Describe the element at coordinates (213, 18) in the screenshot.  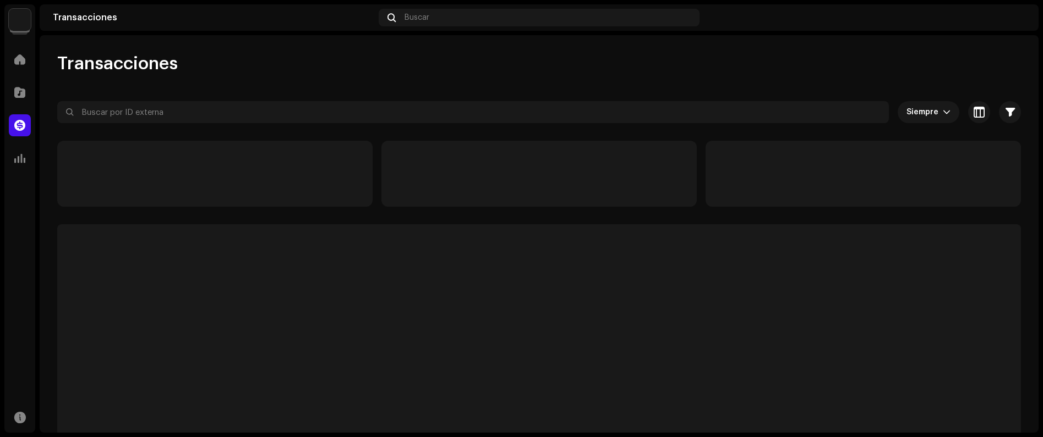
I see `div: Transacciones` at that location.